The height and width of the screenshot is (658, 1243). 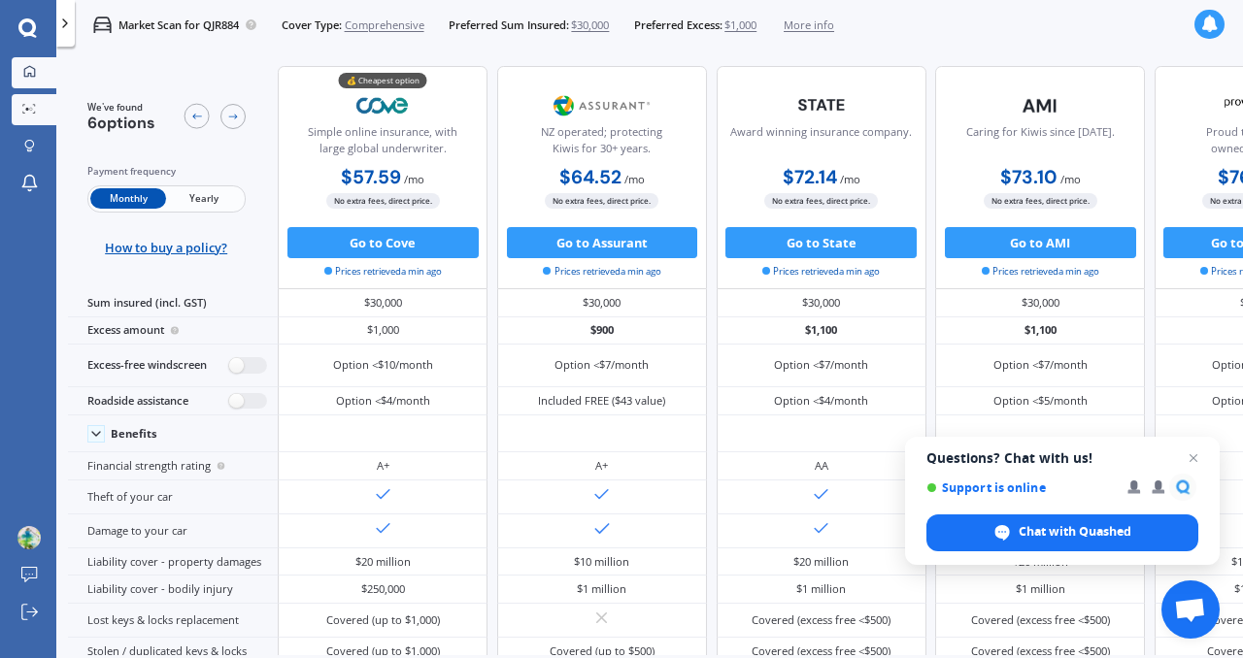 I want to click on div: Financial strength rating, so click(x=173, y=466).